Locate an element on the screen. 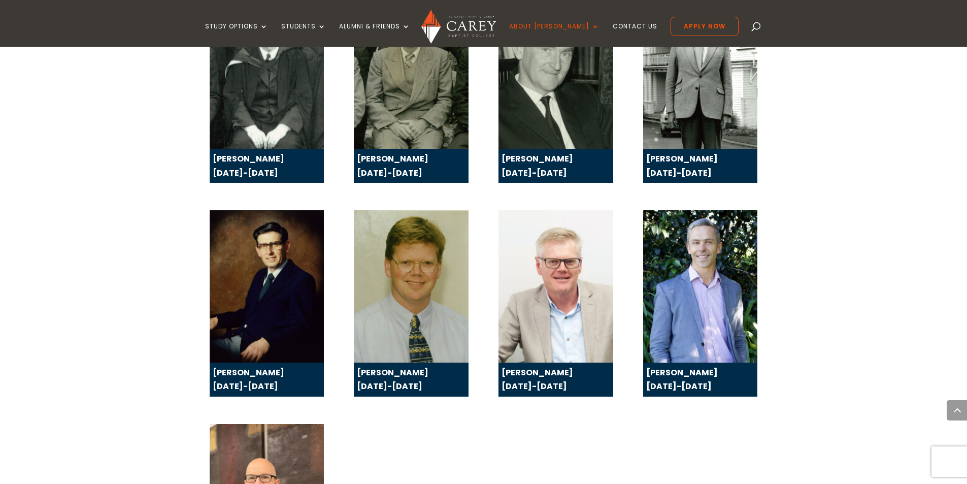 The width and height of the screenshot is (967, 484). a: Alumni & Friends is located at coordinates (375, 35).